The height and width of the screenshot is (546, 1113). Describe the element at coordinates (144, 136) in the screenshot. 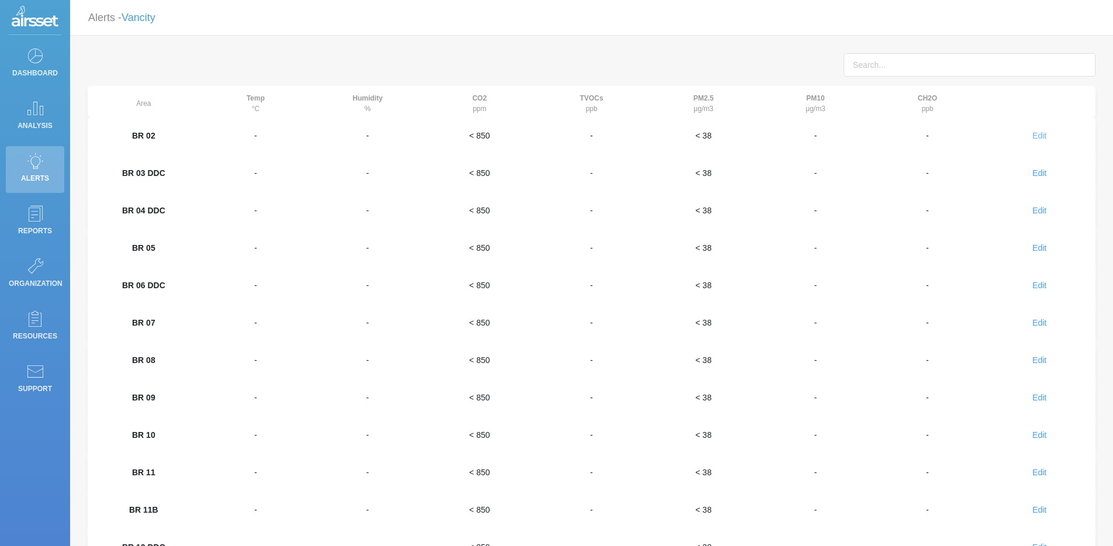

I see `th: BR 02` at that location.